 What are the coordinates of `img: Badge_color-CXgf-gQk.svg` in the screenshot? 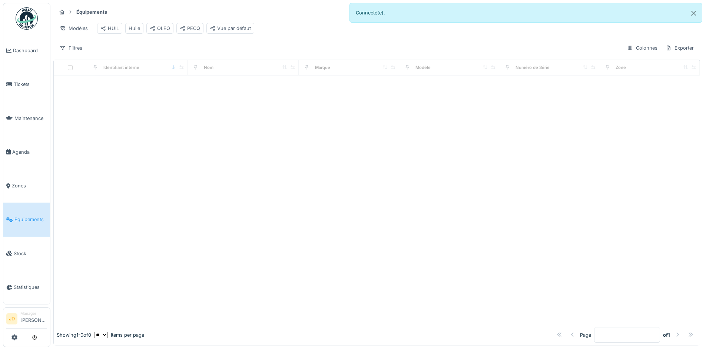 It's located at (27, 19).